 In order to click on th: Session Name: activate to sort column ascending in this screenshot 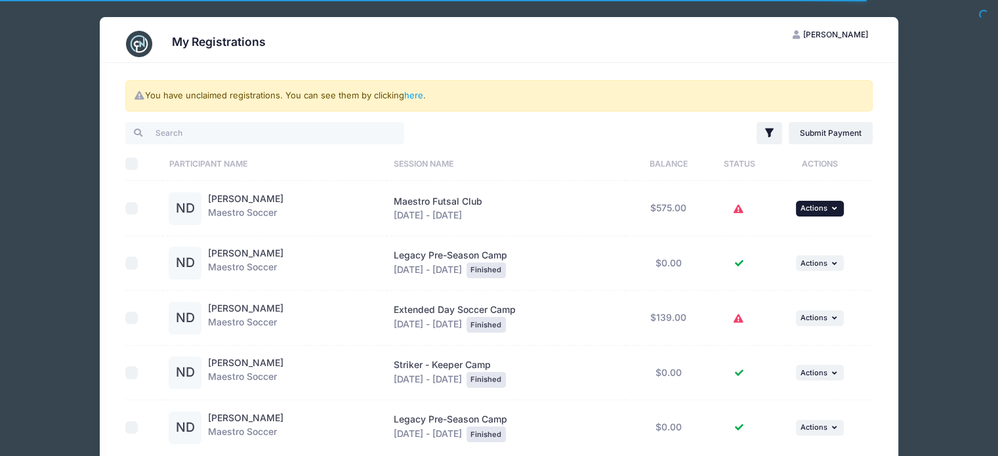, I will do `click(506, 163)`.